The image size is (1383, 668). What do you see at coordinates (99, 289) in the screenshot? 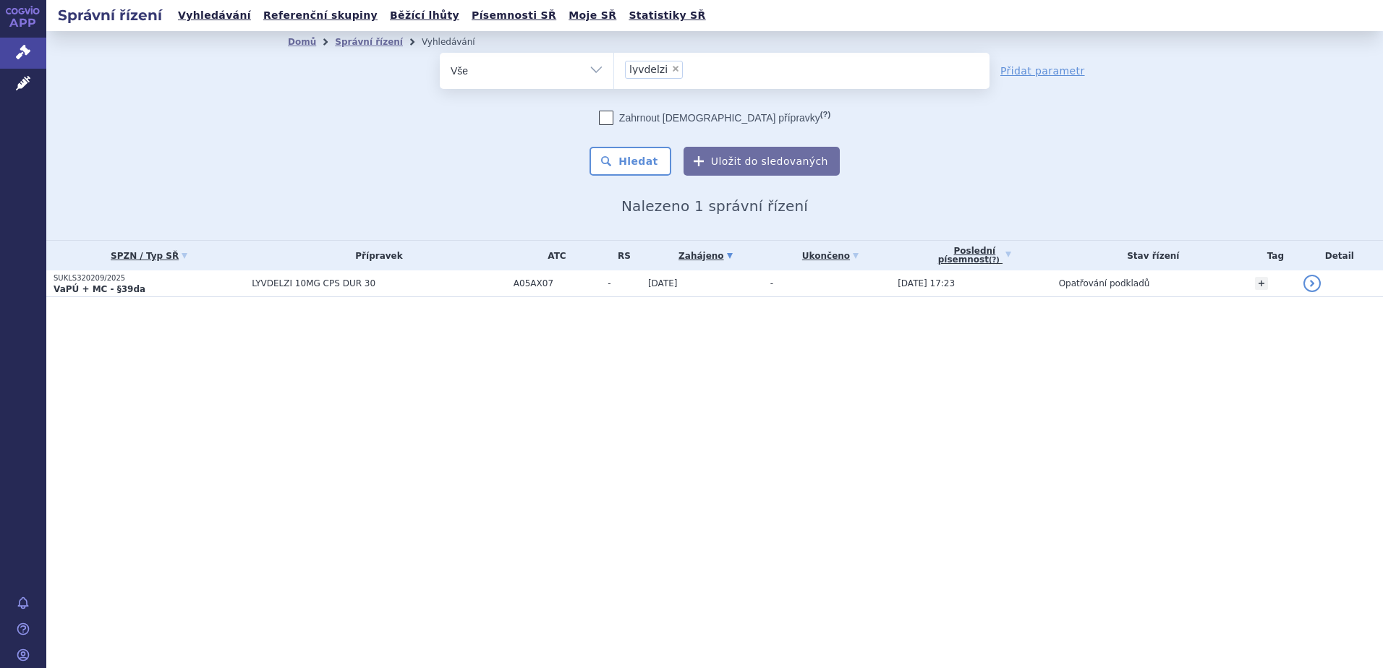
I see `strong: VaPÚ + MC - §39da` at bounding box center [99, 289].